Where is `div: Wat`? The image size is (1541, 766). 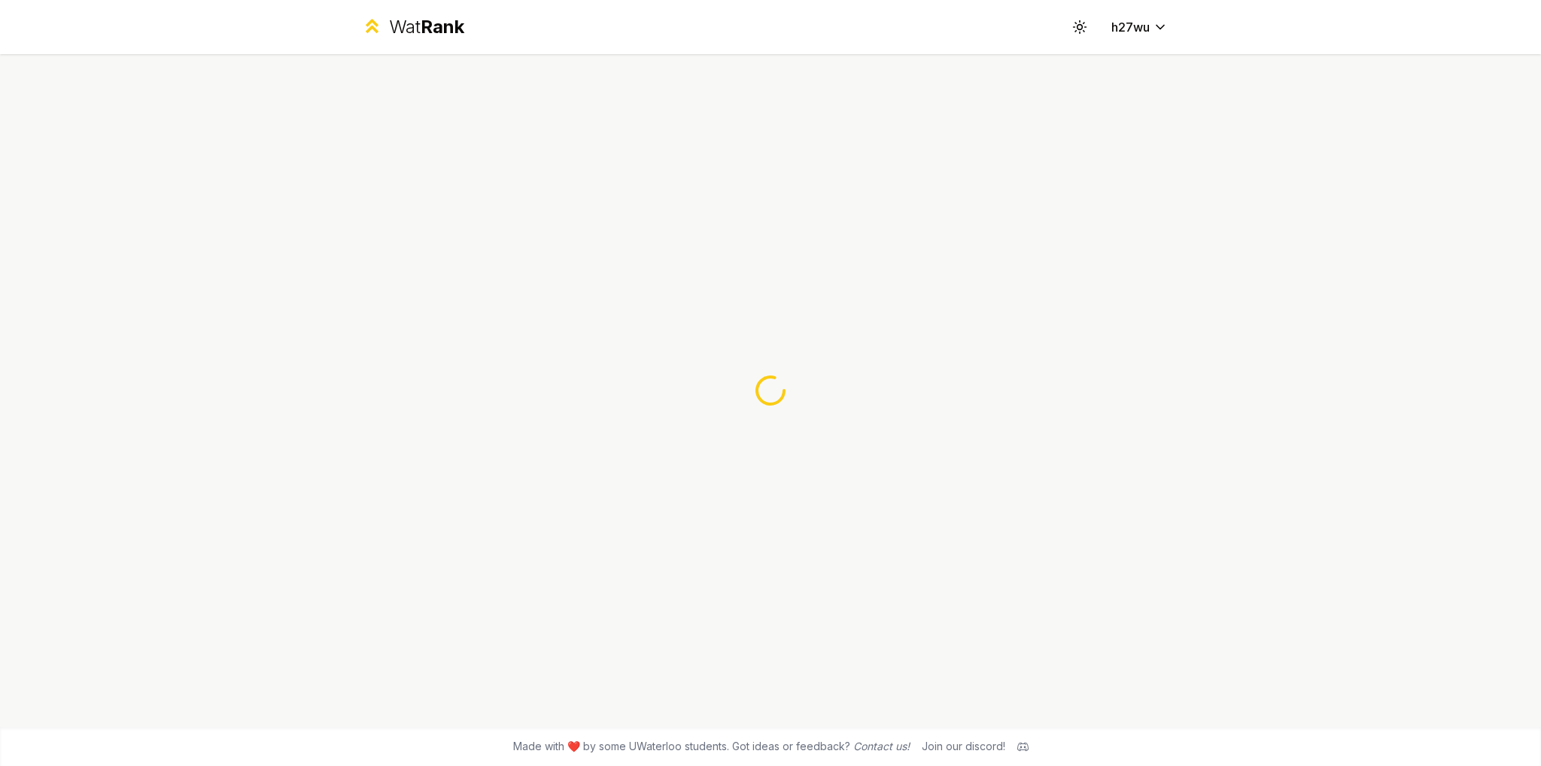 div: Wat is located at coordinates (427, 27).